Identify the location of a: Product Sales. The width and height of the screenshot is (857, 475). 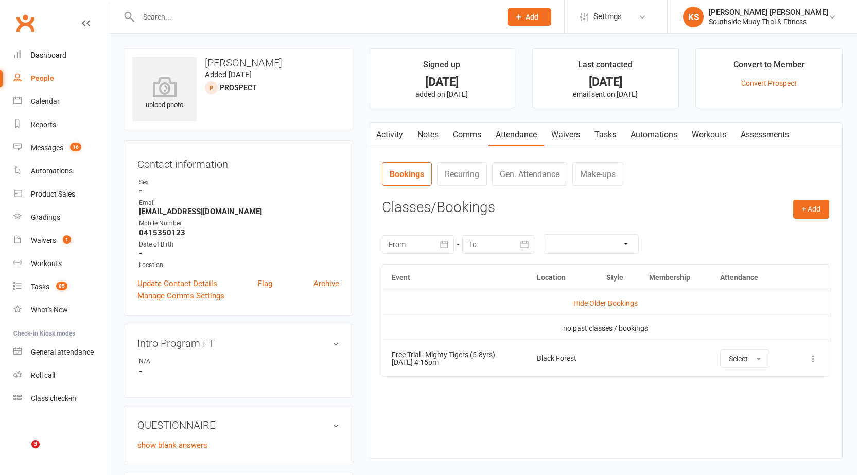
(61, 194).